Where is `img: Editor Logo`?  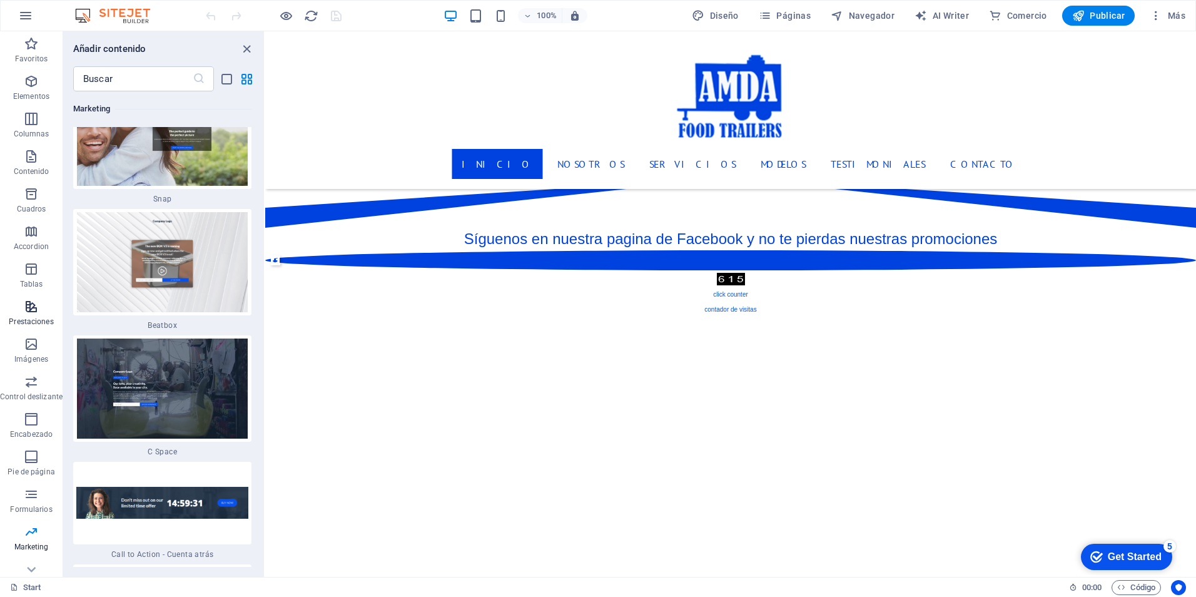
img: Editor Logo is located at coordinates (119, 16).